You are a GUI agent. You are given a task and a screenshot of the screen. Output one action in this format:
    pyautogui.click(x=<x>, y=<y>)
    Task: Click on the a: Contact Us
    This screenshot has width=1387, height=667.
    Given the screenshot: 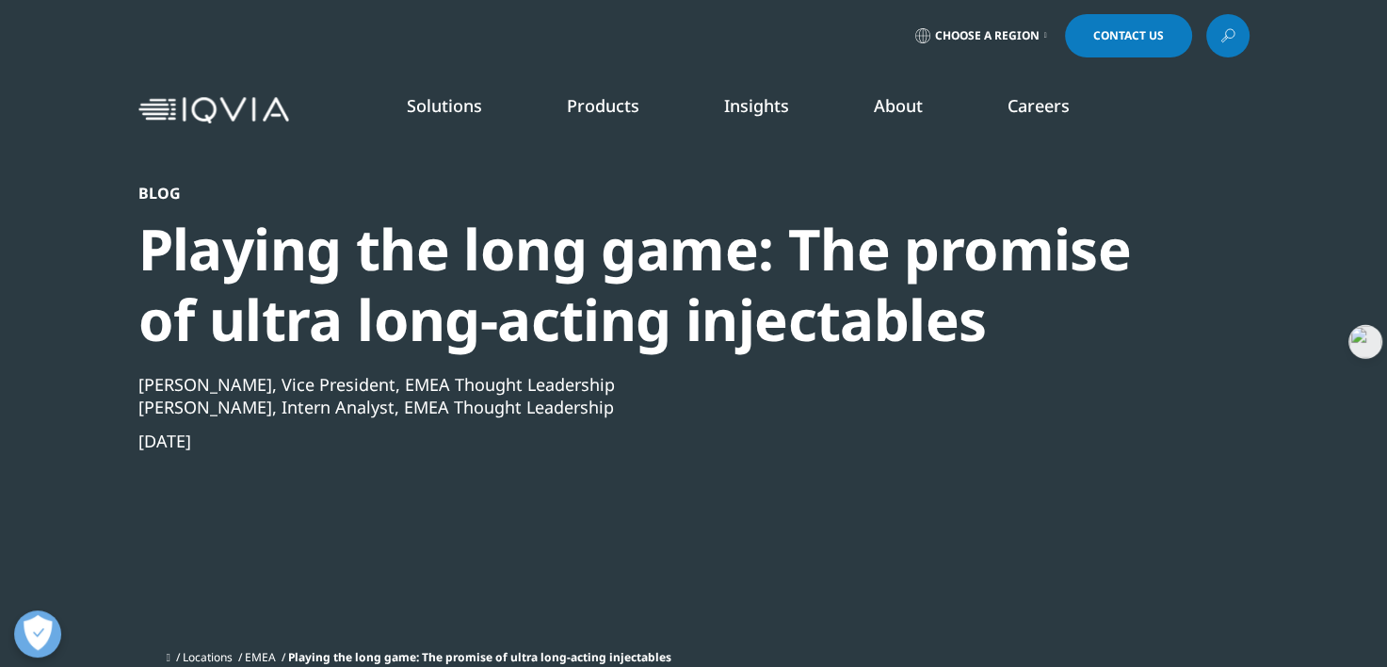 What is the action you would take?
    pyautogui.click(x=1128, y=36)
    